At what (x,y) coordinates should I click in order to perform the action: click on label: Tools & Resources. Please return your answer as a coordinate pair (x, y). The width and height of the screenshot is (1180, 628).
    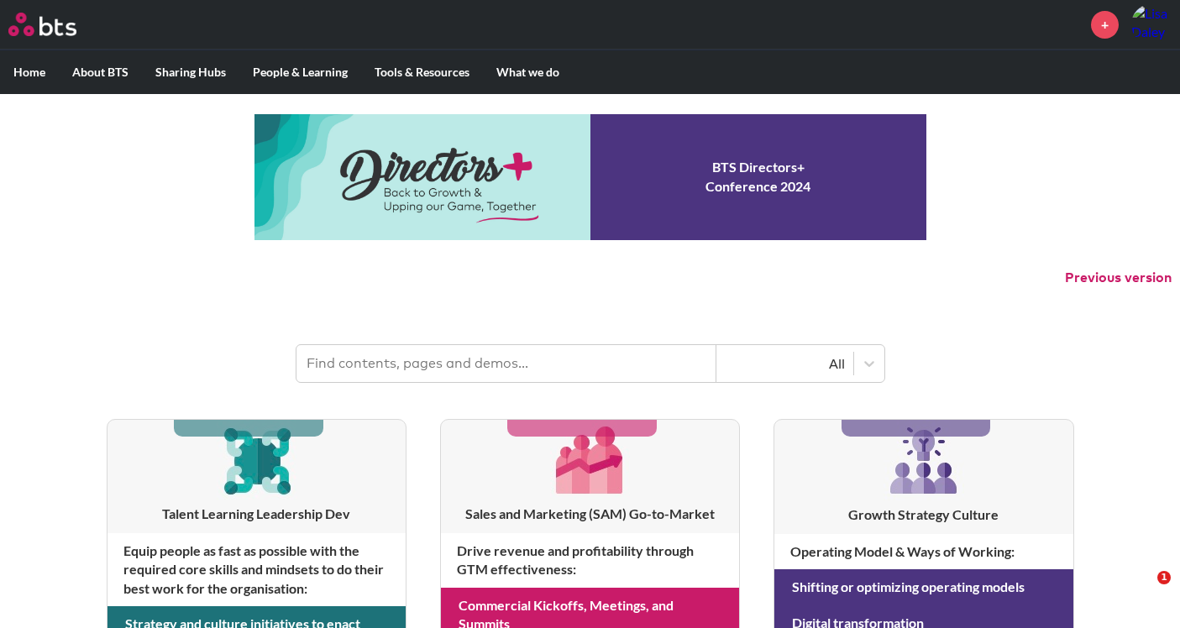
    Looking at the image, I should click on (422, 72).